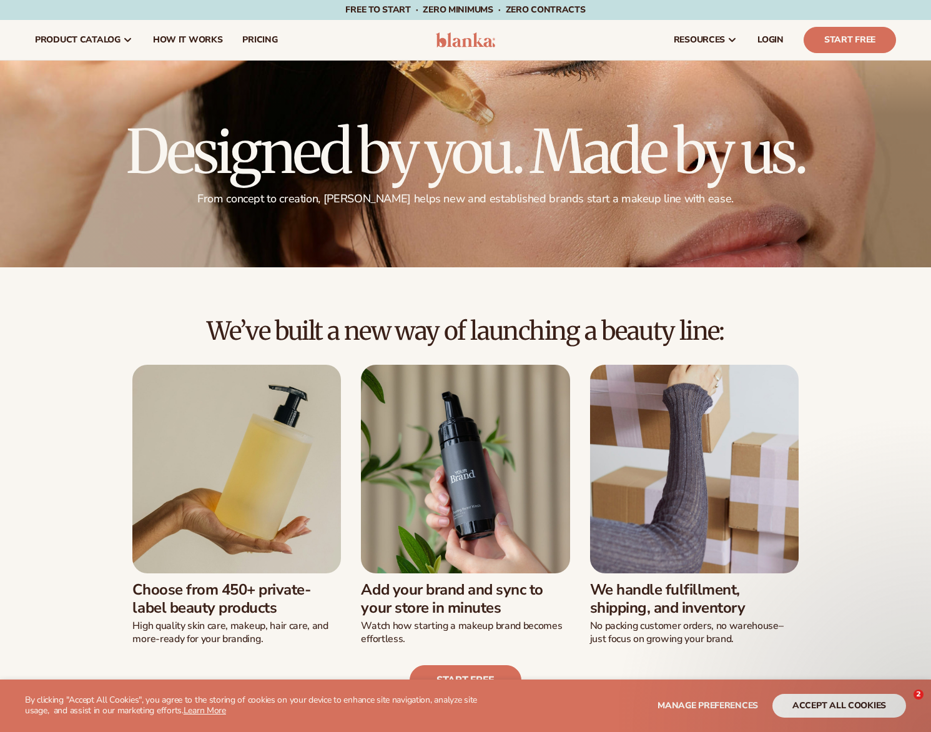 The image size is (931, 732). What do you see at coordinates (706, 40) in the screenshot?
I see `a: resources` at bounding box center [706, 40].